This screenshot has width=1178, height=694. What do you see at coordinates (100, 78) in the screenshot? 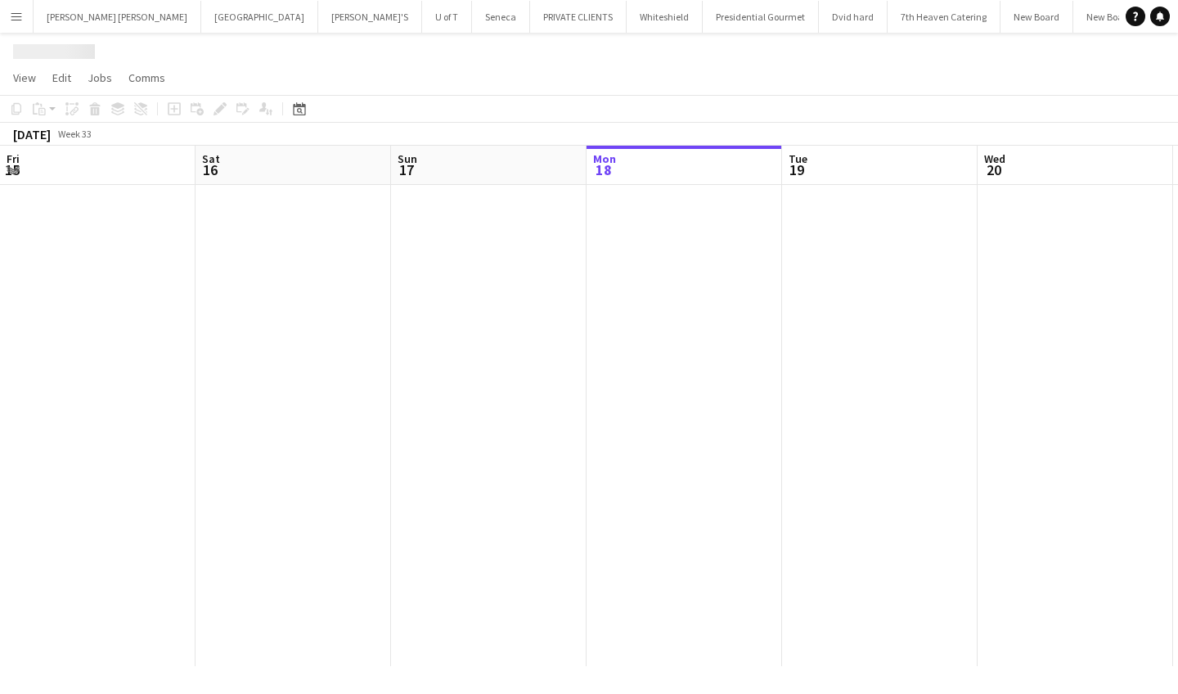
I see `a: Jobs` at bounding box center [100, 78].